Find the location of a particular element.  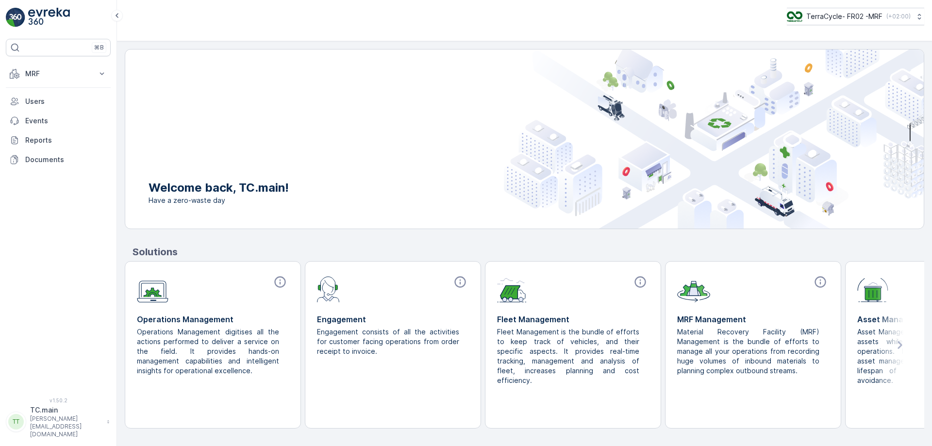

img: logo_light-DOdMpM7g.png is located at coordinates (49, 17).